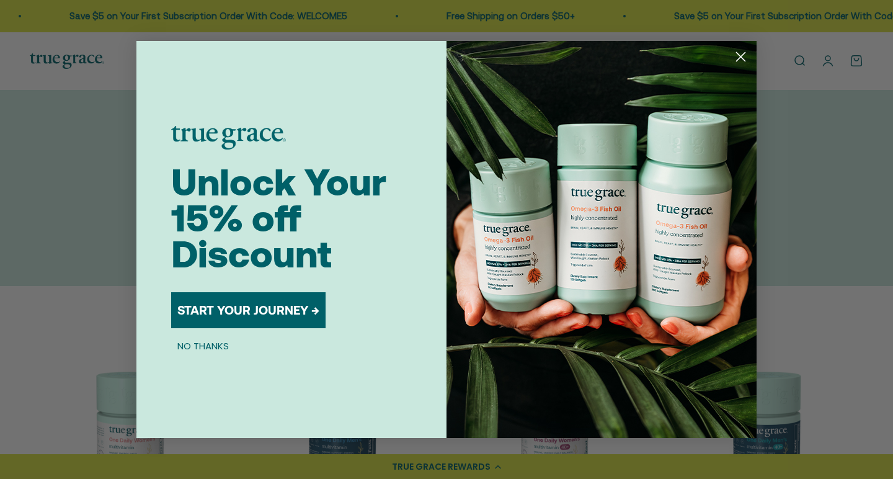 This screenshot has height=479, width=893. What do you see at coordinates (228, 138) in the screenshot?
I see `img: logo placeholder` at bounding box center [228, 138].